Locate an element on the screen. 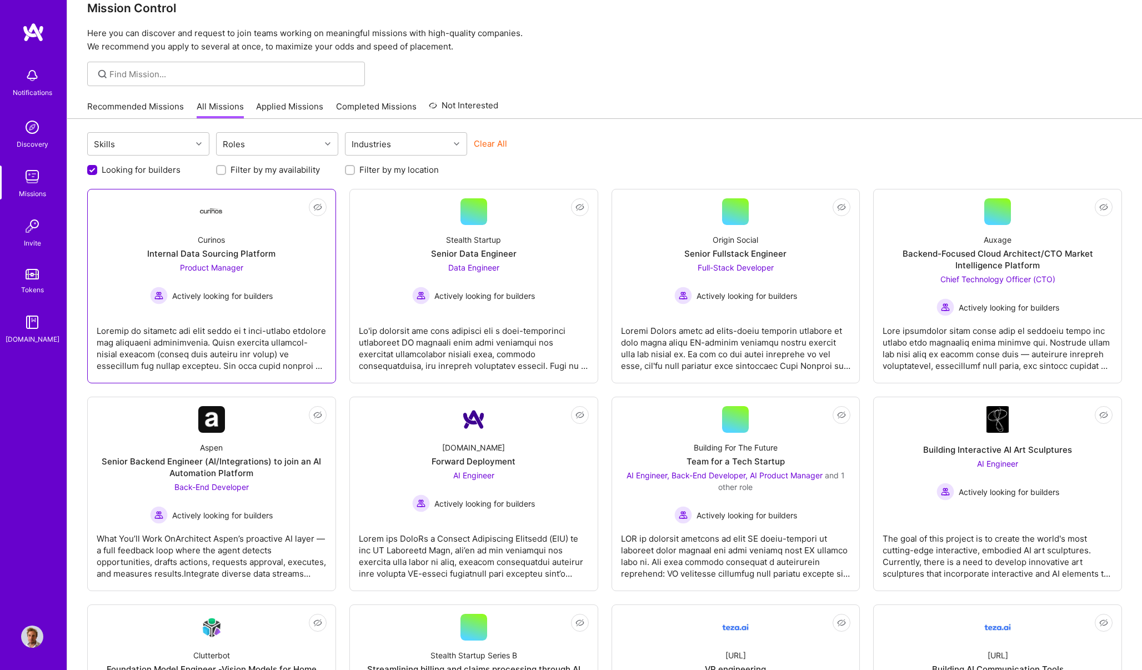 The width and height of the screenshot is (1142, 670). img: teamwork is located at coordinates (32, 177).